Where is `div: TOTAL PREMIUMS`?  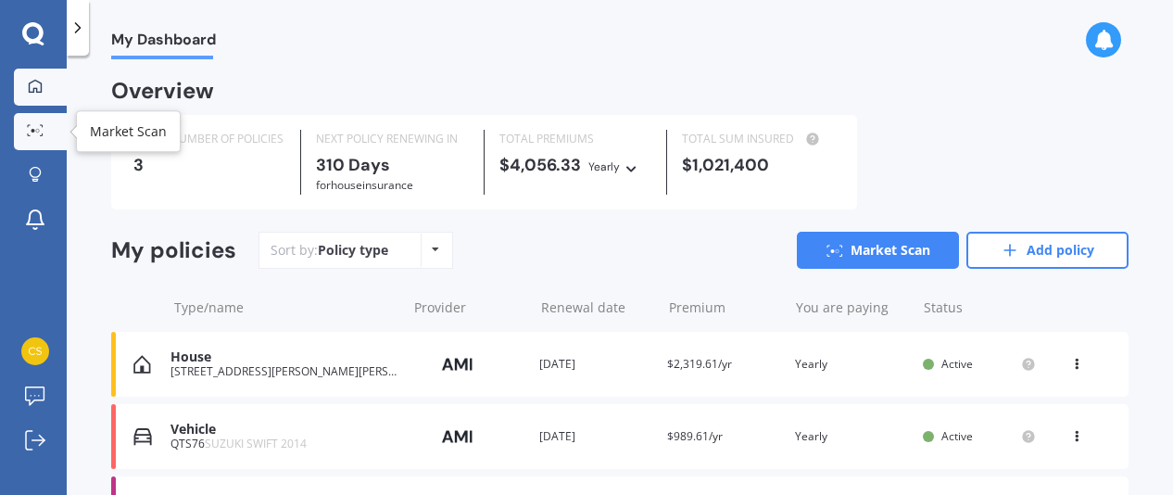
div: TOTAL PREMIUMS is located at coordinates (576, 139).